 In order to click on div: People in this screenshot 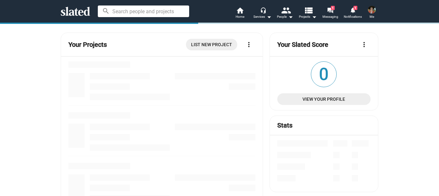, I will do `click(285, 17)`.